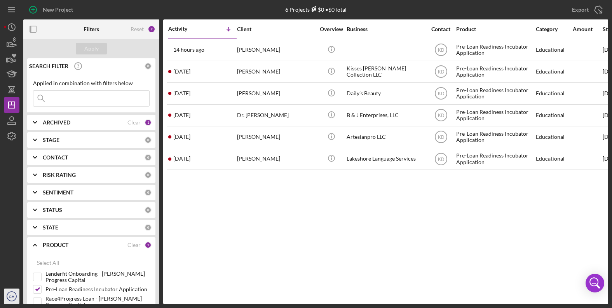 The width and height of the screenshot is (612, 308). Describe the element at coordinates (137, 29) in the screenshot. I see `div: Reset` at that location.